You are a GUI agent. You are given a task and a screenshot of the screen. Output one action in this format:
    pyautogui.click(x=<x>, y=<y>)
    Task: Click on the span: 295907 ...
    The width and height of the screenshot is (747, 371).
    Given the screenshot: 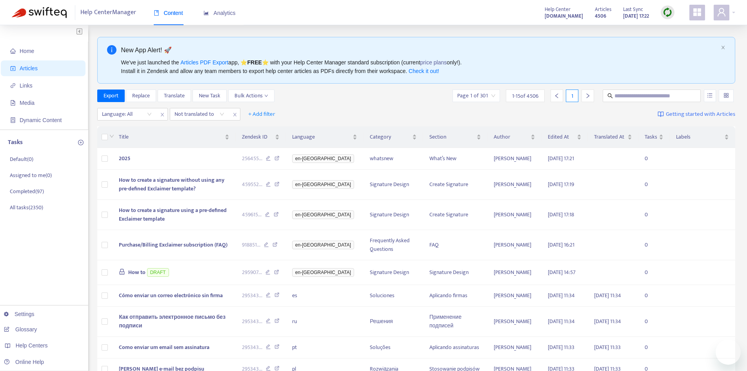 What is the action you would take?
    pyautogui.click(x=252, y=272)
    